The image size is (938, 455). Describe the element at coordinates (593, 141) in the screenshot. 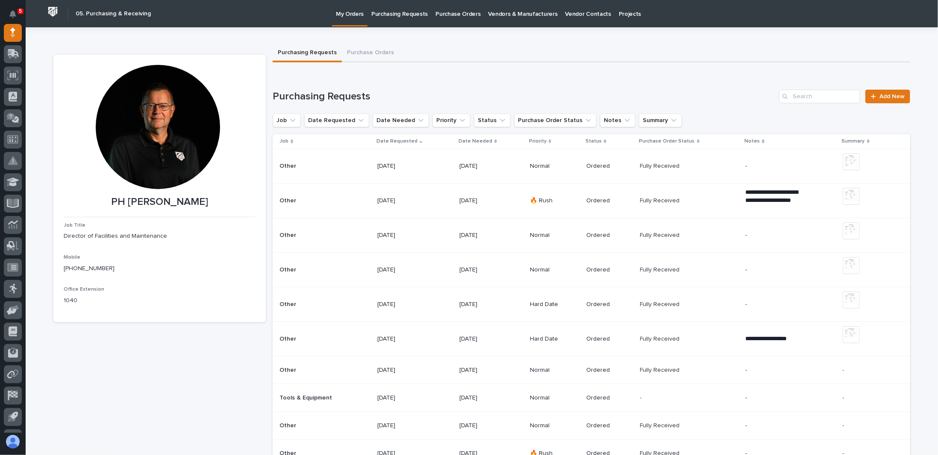

I see `p: Status` at that location.